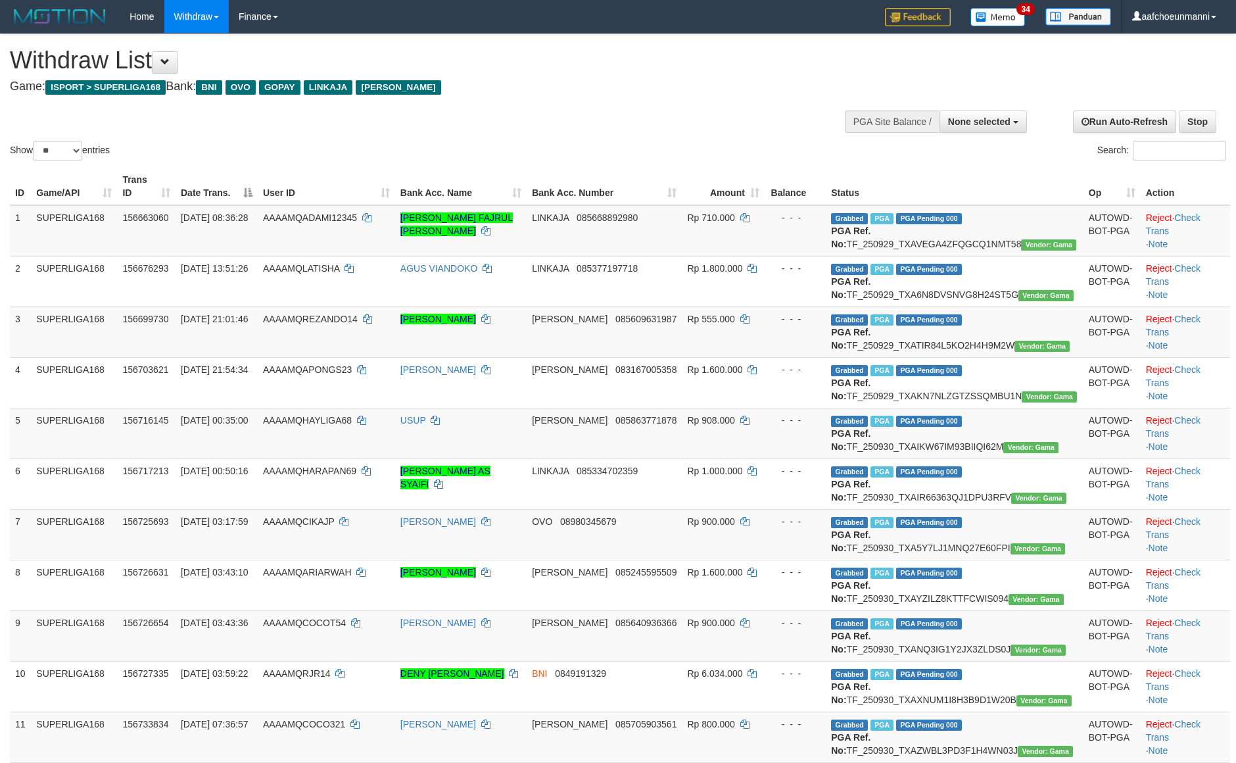 The height and width of the screenshot is (763, 1236). Describe the element at coordinates (955, 534) in the screenshot. I see `td: TF_250930_TXA5Y7LJ1MNQ27E60FPI` at that location.